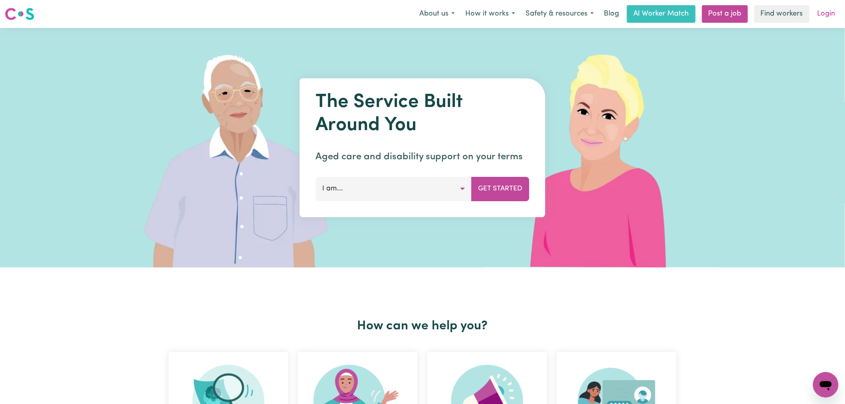 The image size is (845, 404). I want to click on button: Get Started, so click(501, 189).